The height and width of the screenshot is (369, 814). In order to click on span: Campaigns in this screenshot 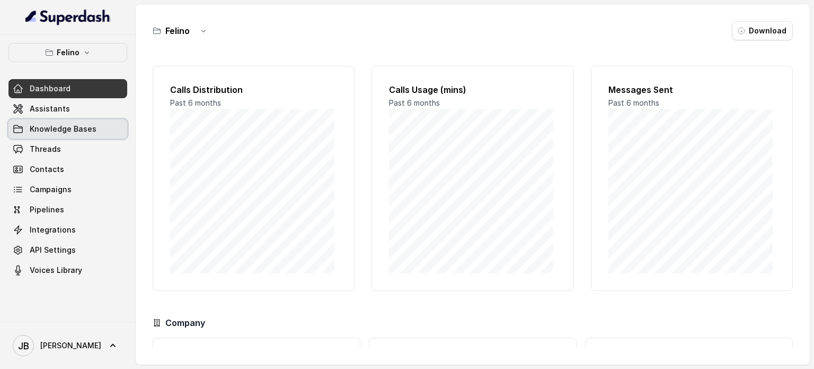, I will do `click(50, 189)`.